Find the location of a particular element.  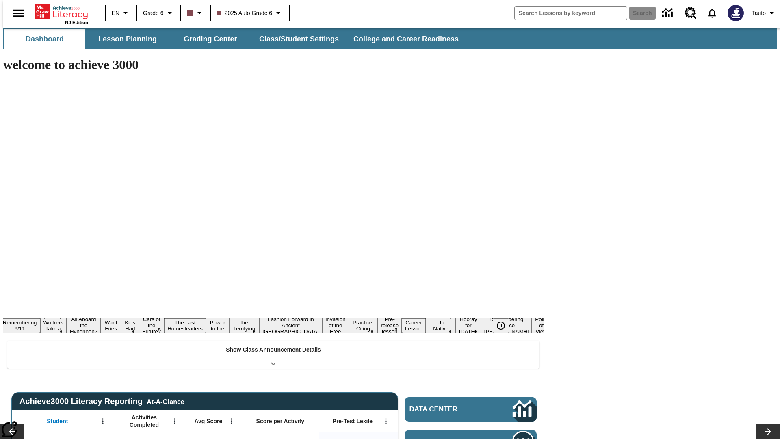

span: Achieve3000 Literacy Reporting is located at coordinates (102, 401).